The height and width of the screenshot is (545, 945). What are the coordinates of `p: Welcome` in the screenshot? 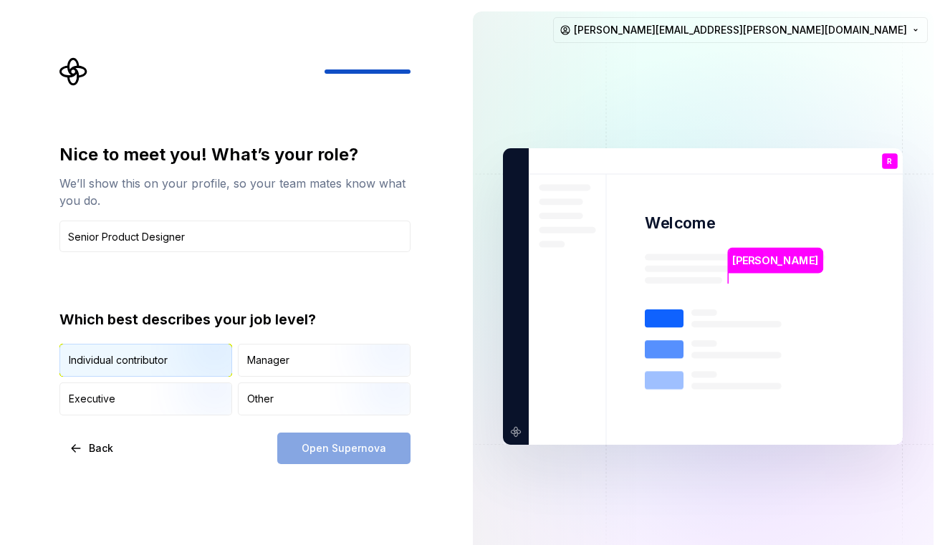 It's located at (680, 223).